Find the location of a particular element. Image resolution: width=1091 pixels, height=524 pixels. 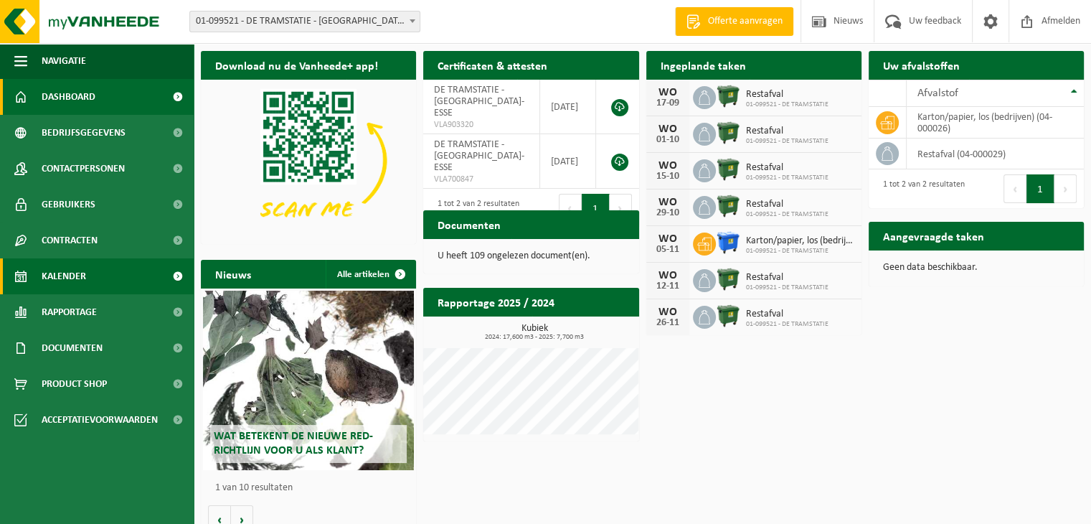

a: Alle artikelen is located at coordinates (370, 274).